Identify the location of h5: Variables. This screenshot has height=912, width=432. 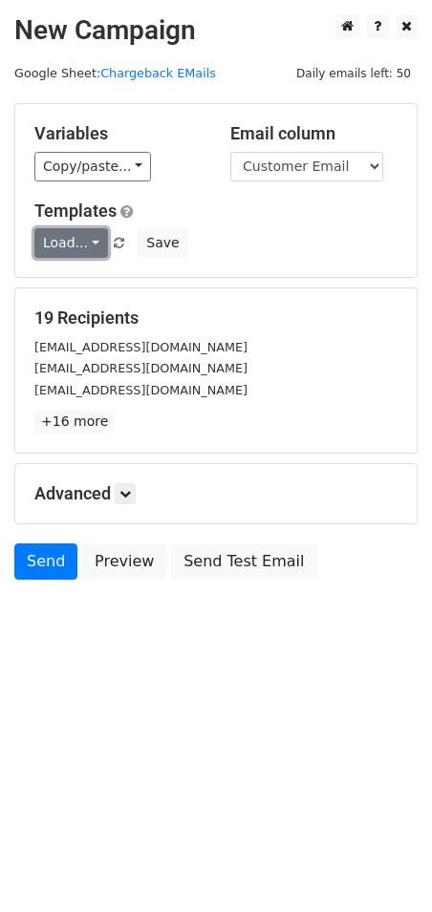
(117, 134).